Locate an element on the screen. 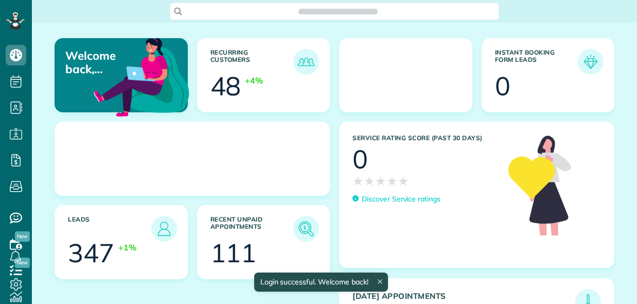 Image resolution: width=637 pixels, height=304 pixels. img: icon_form_leads-04211a6a04a5b2264e4ee56bc0799ec3eb69b7e499cbb523a139df1d13a81ae0.png is located at coordinates (591, 62).